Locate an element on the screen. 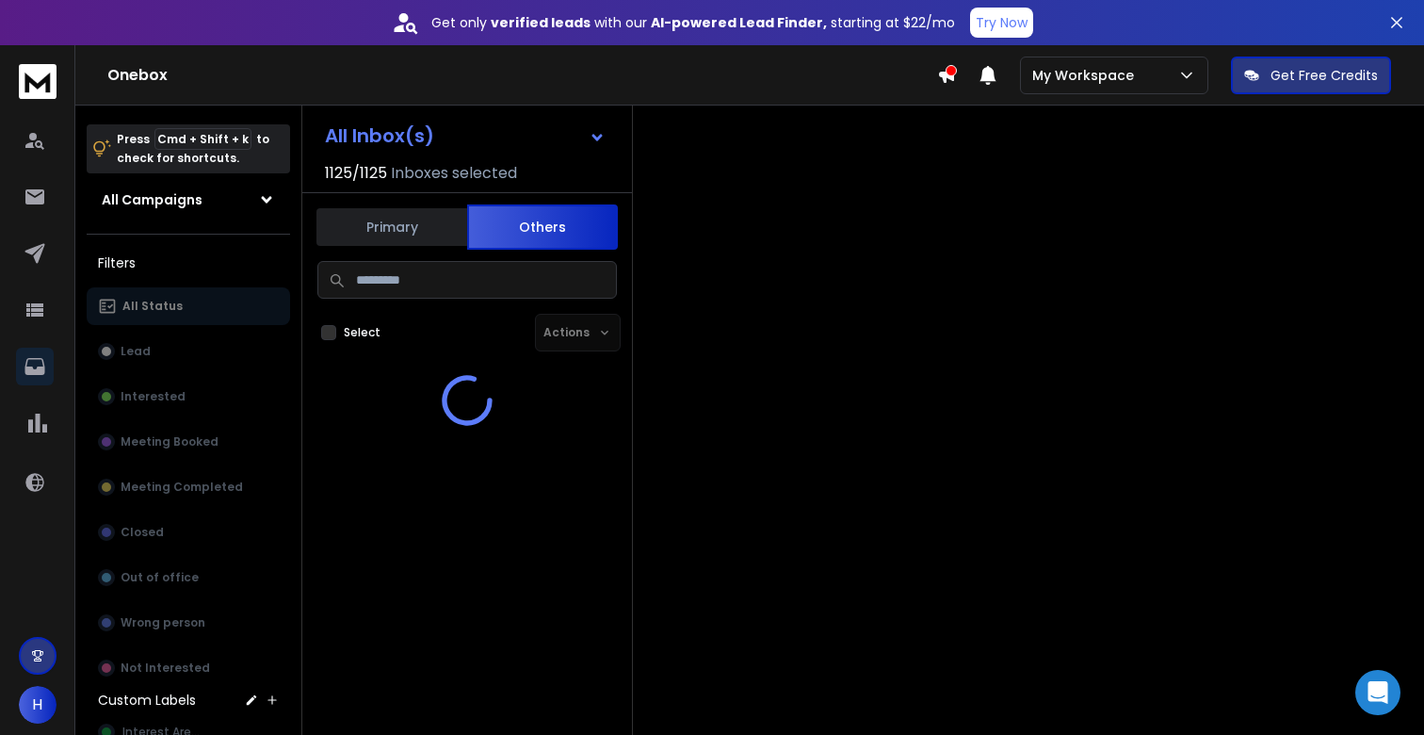 Image resolution: width=1424 pixels, height=735 pixels. button: All Campaigns is located at coordinates (188, 200).